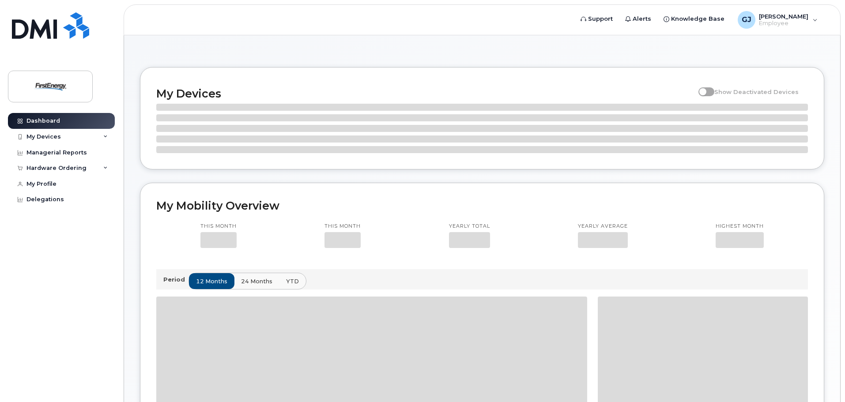  What do you see at coordinates (469, 226) in the screenshot?
I see `p: Yearly total` at bounding box center [469, 226].